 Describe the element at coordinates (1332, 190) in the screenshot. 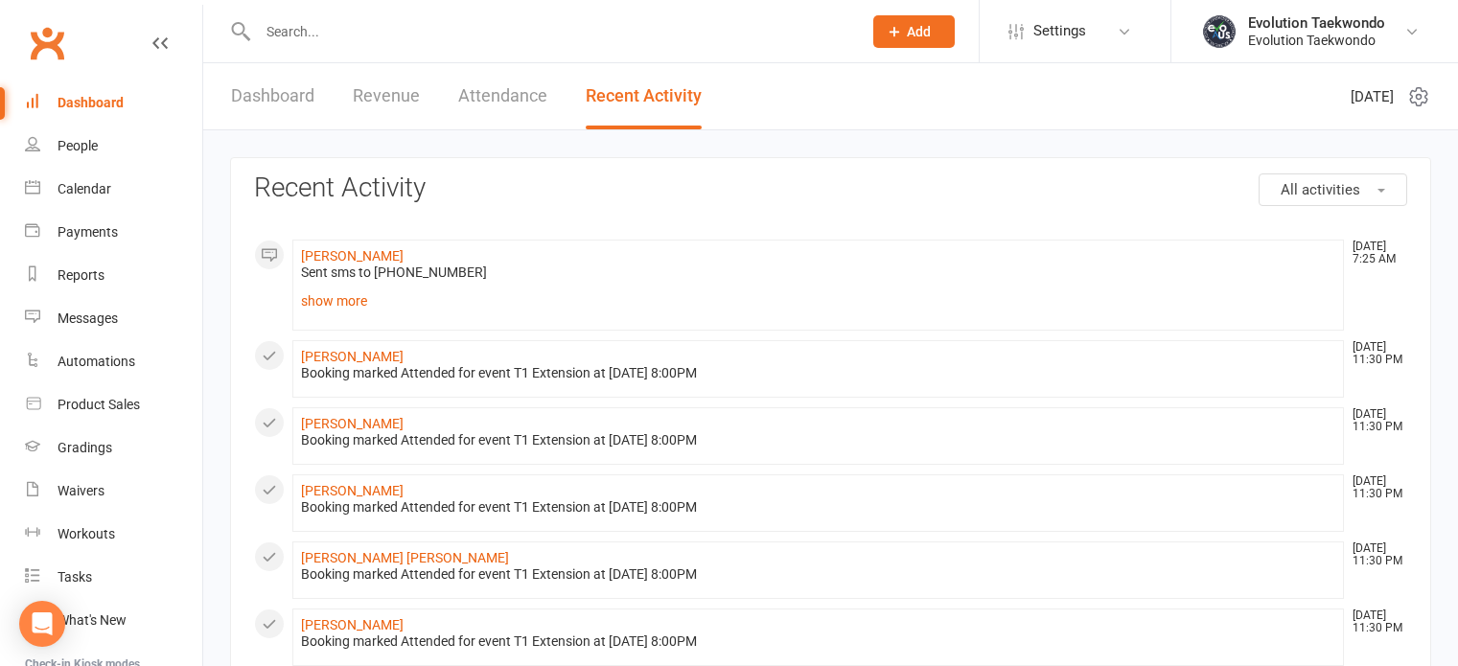

I see `button: All activities` at that location.